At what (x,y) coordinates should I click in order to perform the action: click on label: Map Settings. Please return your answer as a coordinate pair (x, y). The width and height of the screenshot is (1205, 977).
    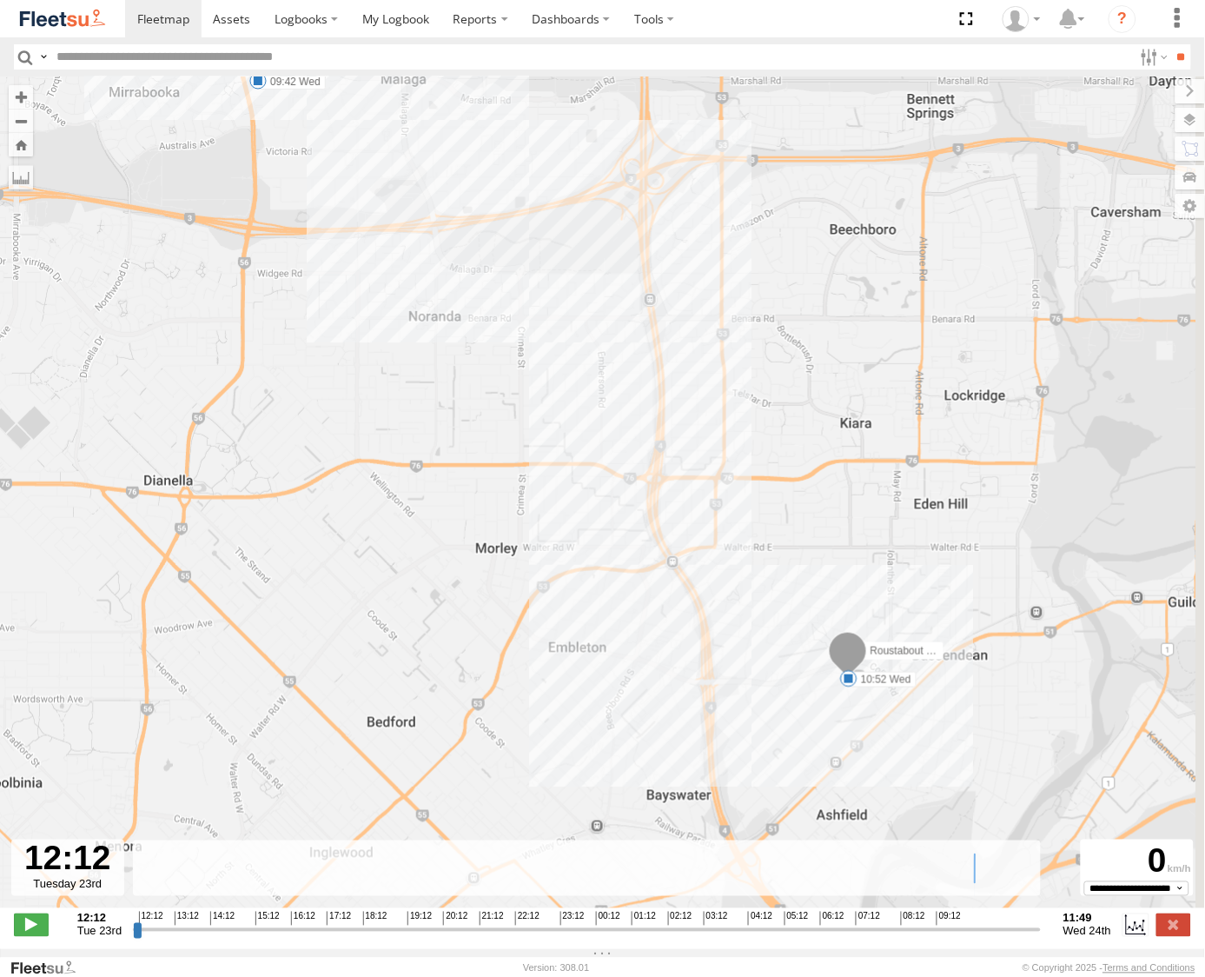
    Looking at the image, I should click on (1190, 206).